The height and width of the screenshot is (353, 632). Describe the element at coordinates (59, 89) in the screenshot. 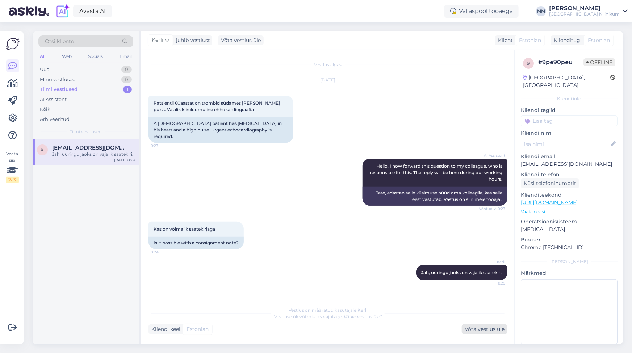

I see `div: Tiimi vestlused` at that location.